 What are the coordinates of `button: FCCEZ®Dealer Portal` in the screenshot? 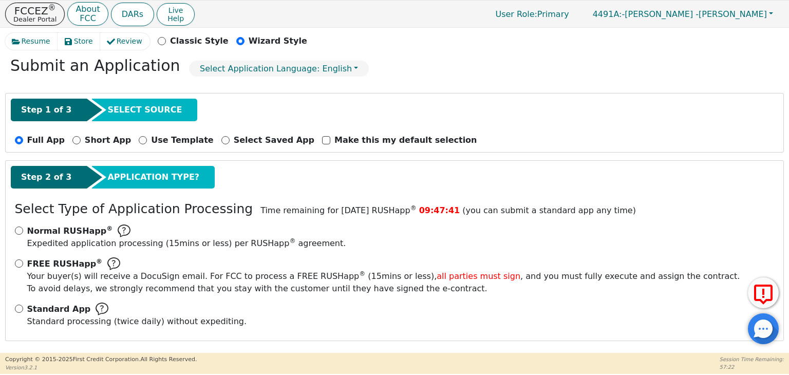 It's located at (35, 14).